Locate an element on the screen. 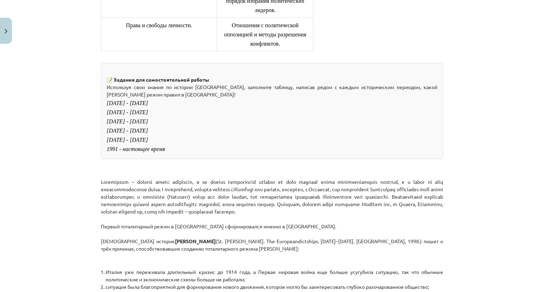  font: Отношения с политической оппозицией и методы разрешения конфликтов. is located at coordinates (266, 34).